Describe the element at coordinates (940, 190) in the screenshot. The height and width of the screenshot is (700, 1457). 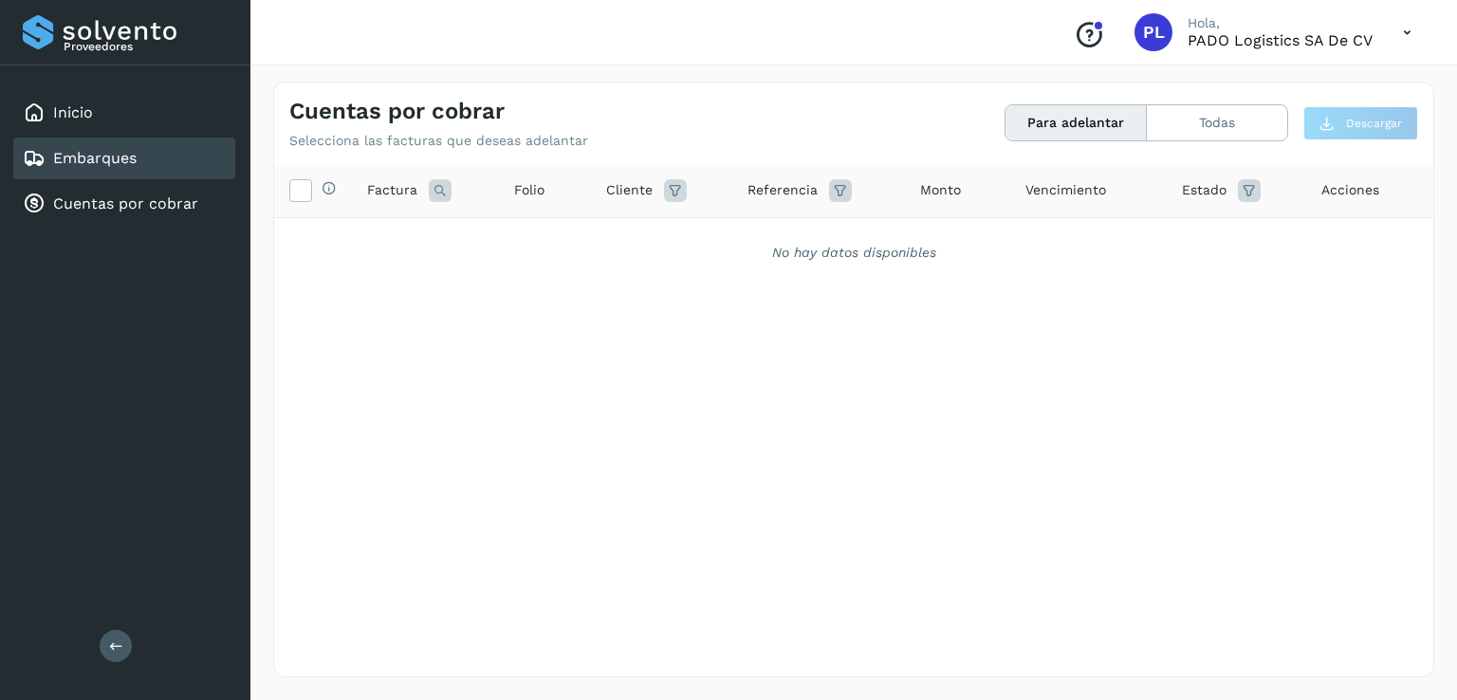
I see `span: Monto` at that location.